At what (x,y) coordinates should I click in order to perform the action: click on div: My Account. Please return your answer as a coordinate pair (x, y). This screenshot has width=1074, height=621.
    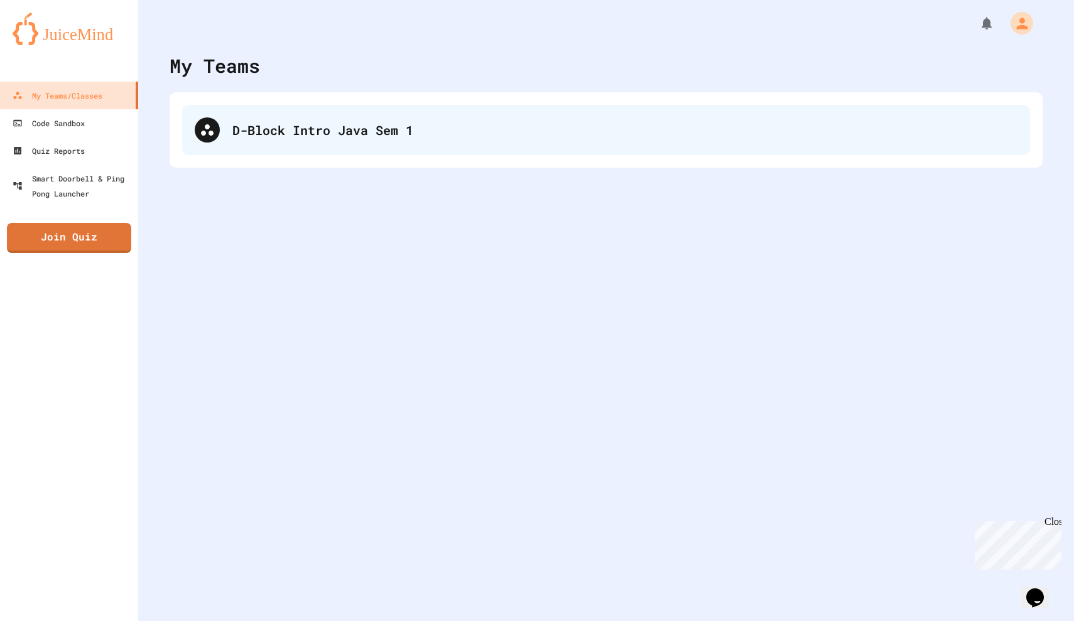
    Looking at the image, I should click on (1016, 23).